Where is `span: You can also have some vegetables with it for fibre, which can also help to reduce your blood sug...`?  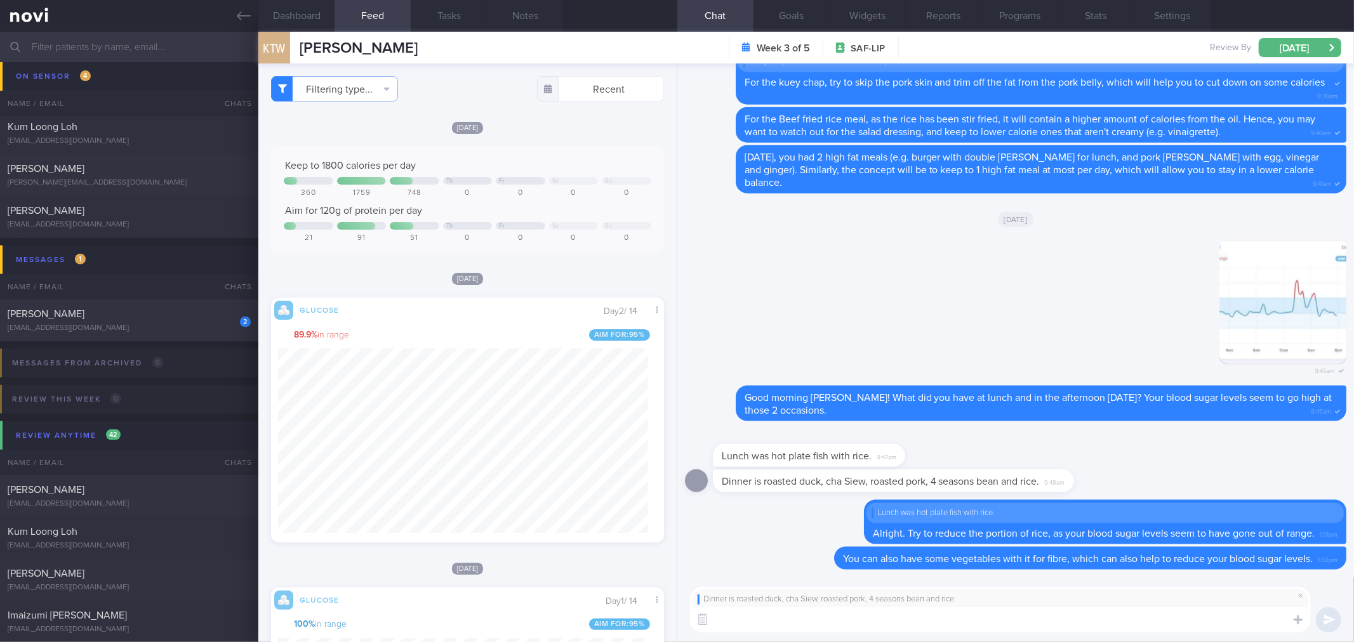
span: You can also have some vegetables with it for fibre, which can also help to reduce your blood sug... is located at coordinates (1078, 559).